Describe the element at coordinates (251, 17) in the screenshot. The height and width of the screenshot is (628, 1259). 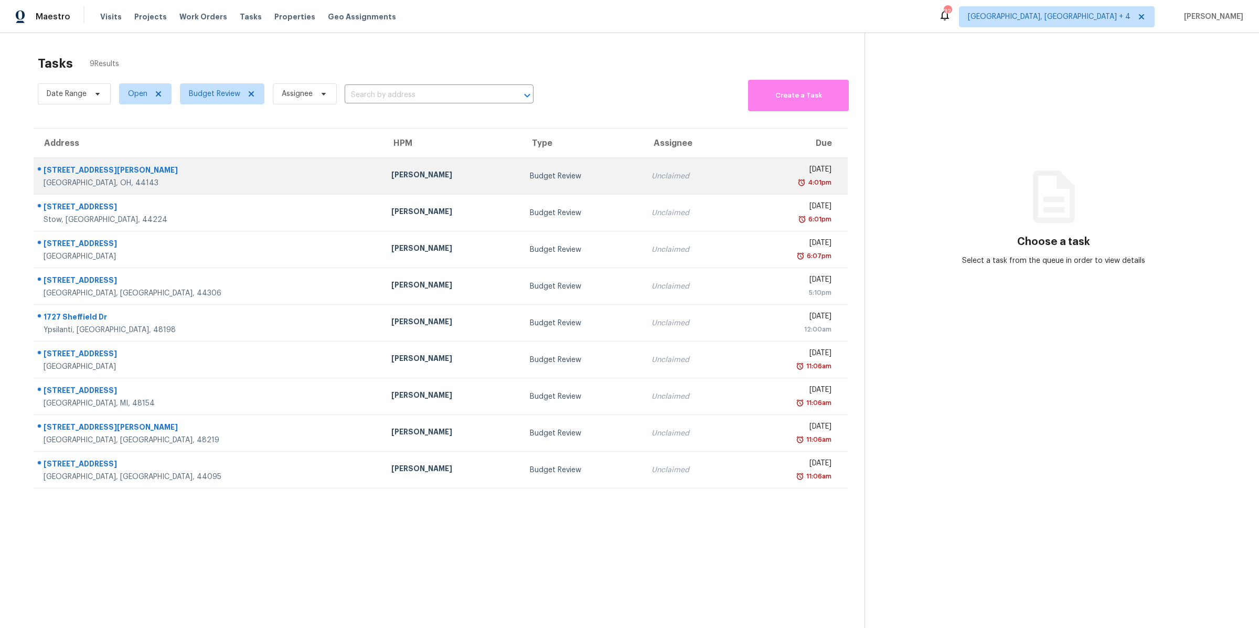
I see `span: Tasks` at that location.